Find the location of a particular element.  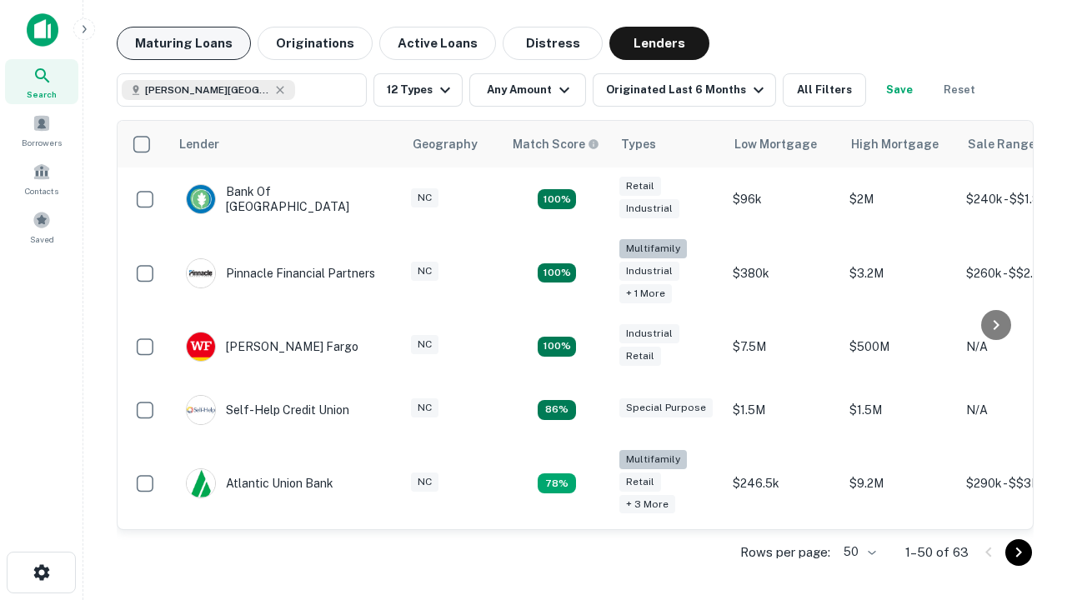

div: Types is located at coordinates (639, 144).